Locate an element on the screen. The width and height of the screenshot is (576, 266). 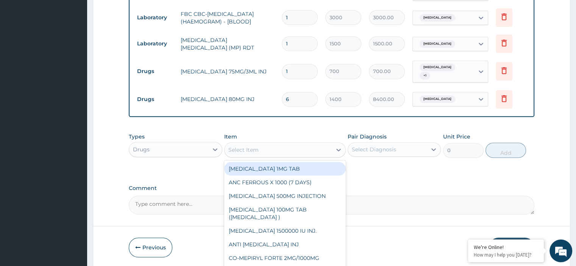
p: How may I help you today? is located at coordinates (506, 255).